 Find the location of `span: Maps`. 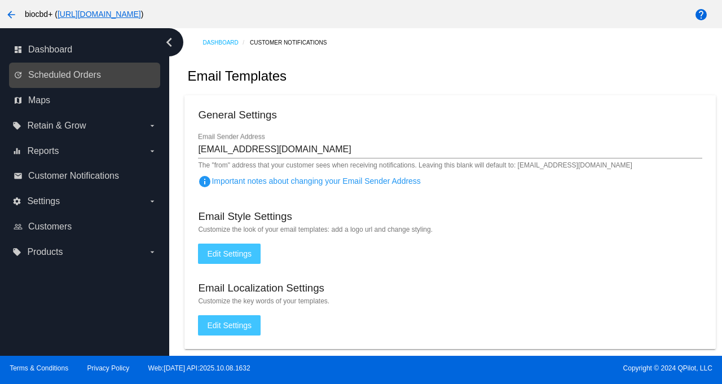

span: Maps is located at coordinates (39, 100).